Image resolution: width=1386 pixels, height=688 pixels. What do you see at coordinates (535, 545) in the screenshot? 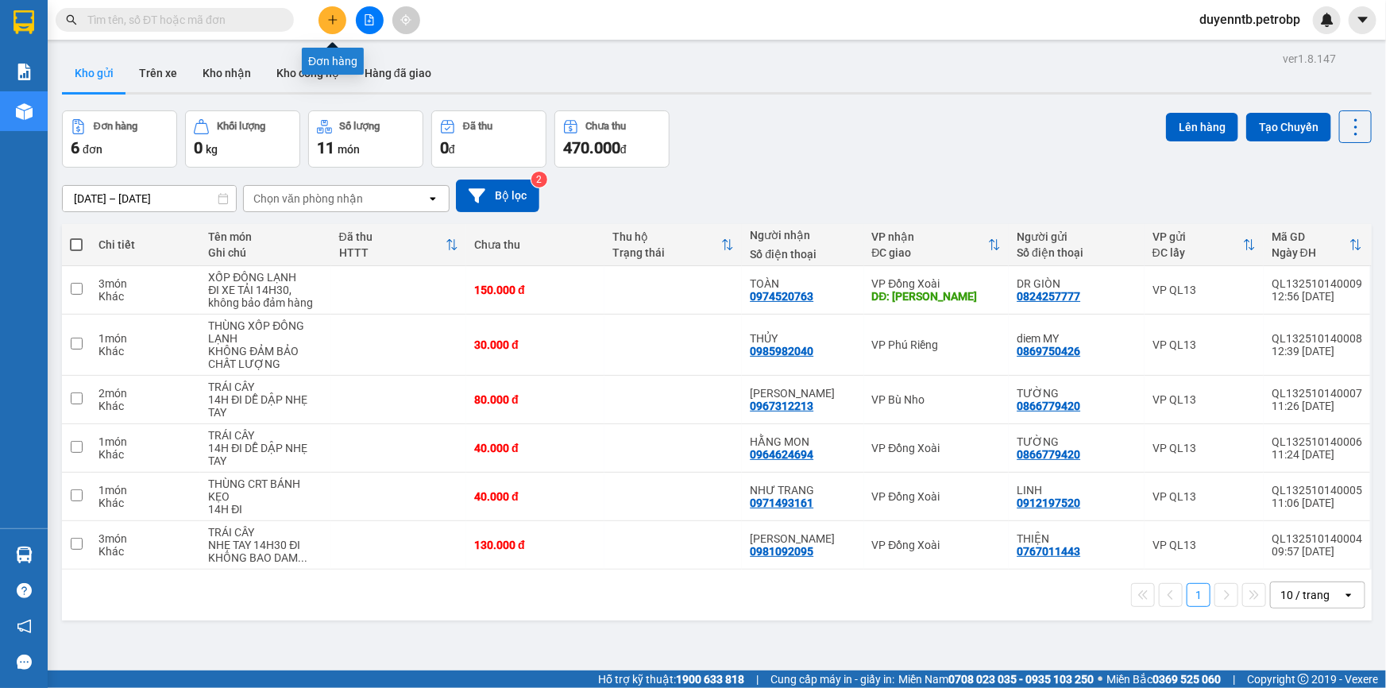
I see `div: 130.000 đ` at bounding box center [535, 545].